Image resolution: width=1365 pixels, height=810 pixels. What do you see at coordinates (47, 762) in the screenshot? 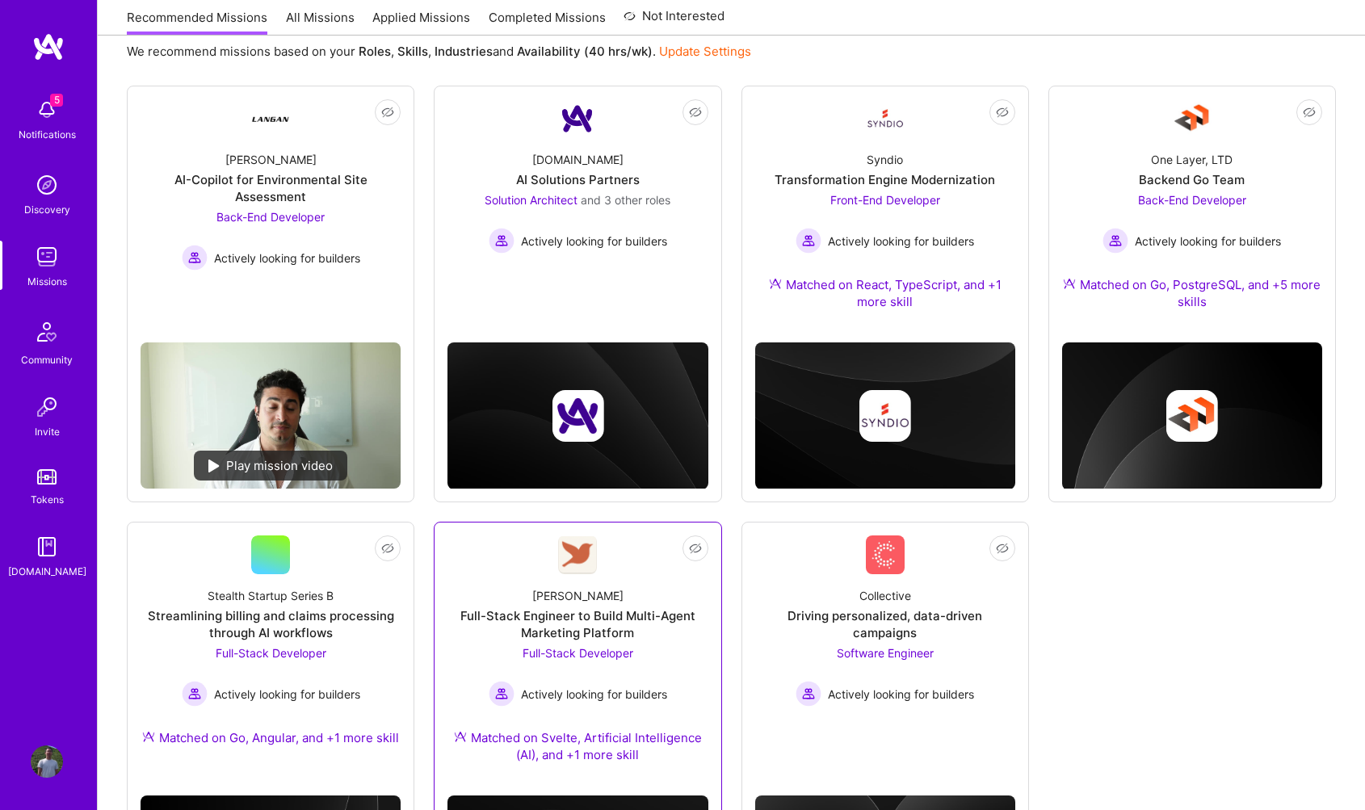
I see `a: User Avatar` at bounding box center [47, 762].